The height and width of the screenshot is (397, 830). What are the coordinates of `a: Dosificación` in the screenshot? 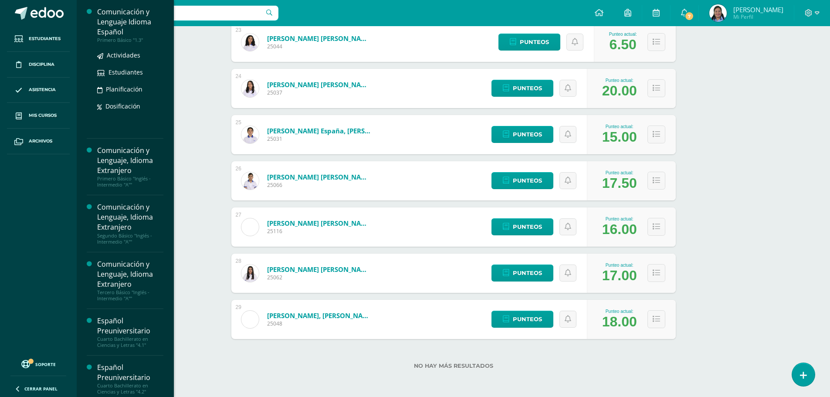 It's located at (130, 106).